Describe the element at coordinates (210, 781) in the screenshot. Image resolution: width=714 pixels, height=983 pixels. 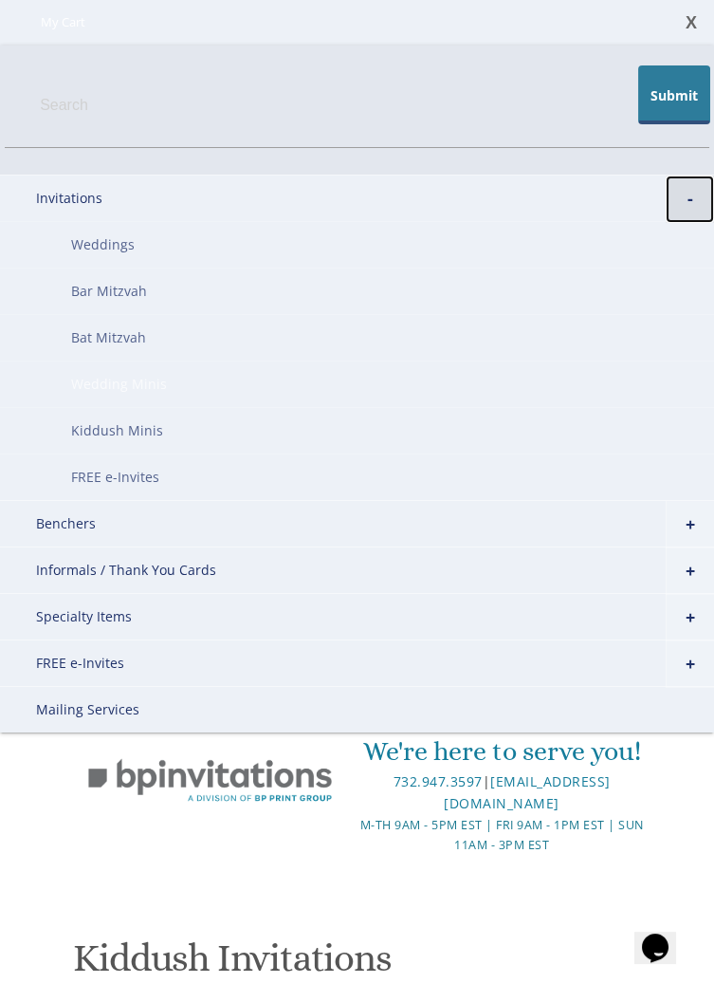
I see `img: BP Invitation Loft` at that location.